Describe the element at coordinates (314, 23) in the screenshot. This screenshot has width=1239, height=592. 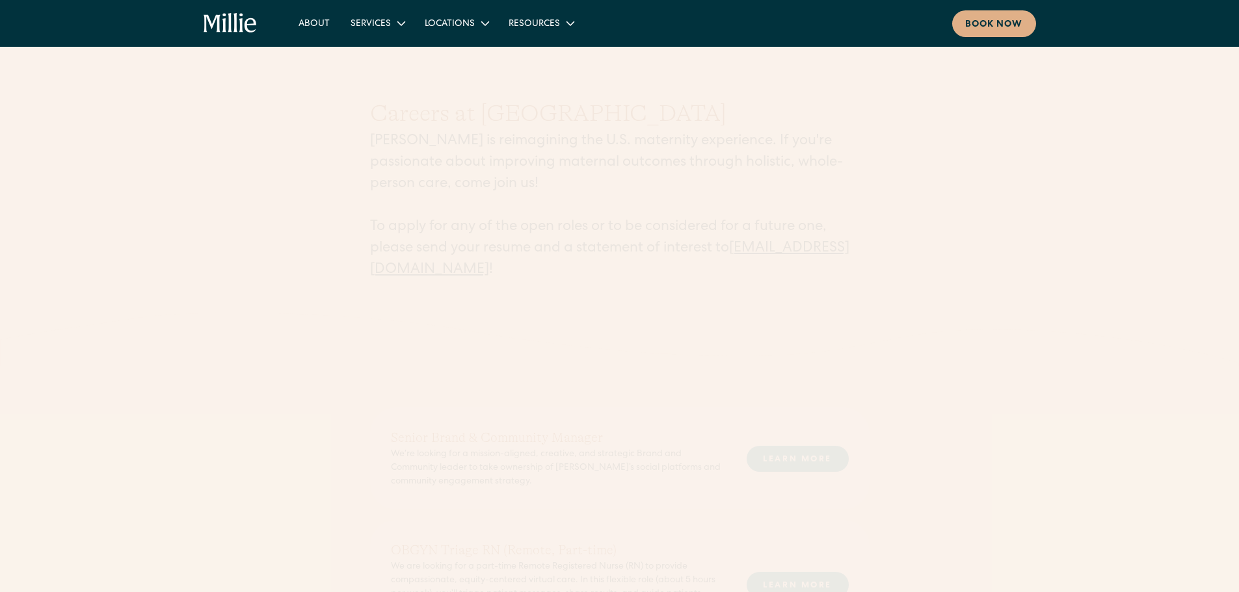
I see `a: About` at that location.